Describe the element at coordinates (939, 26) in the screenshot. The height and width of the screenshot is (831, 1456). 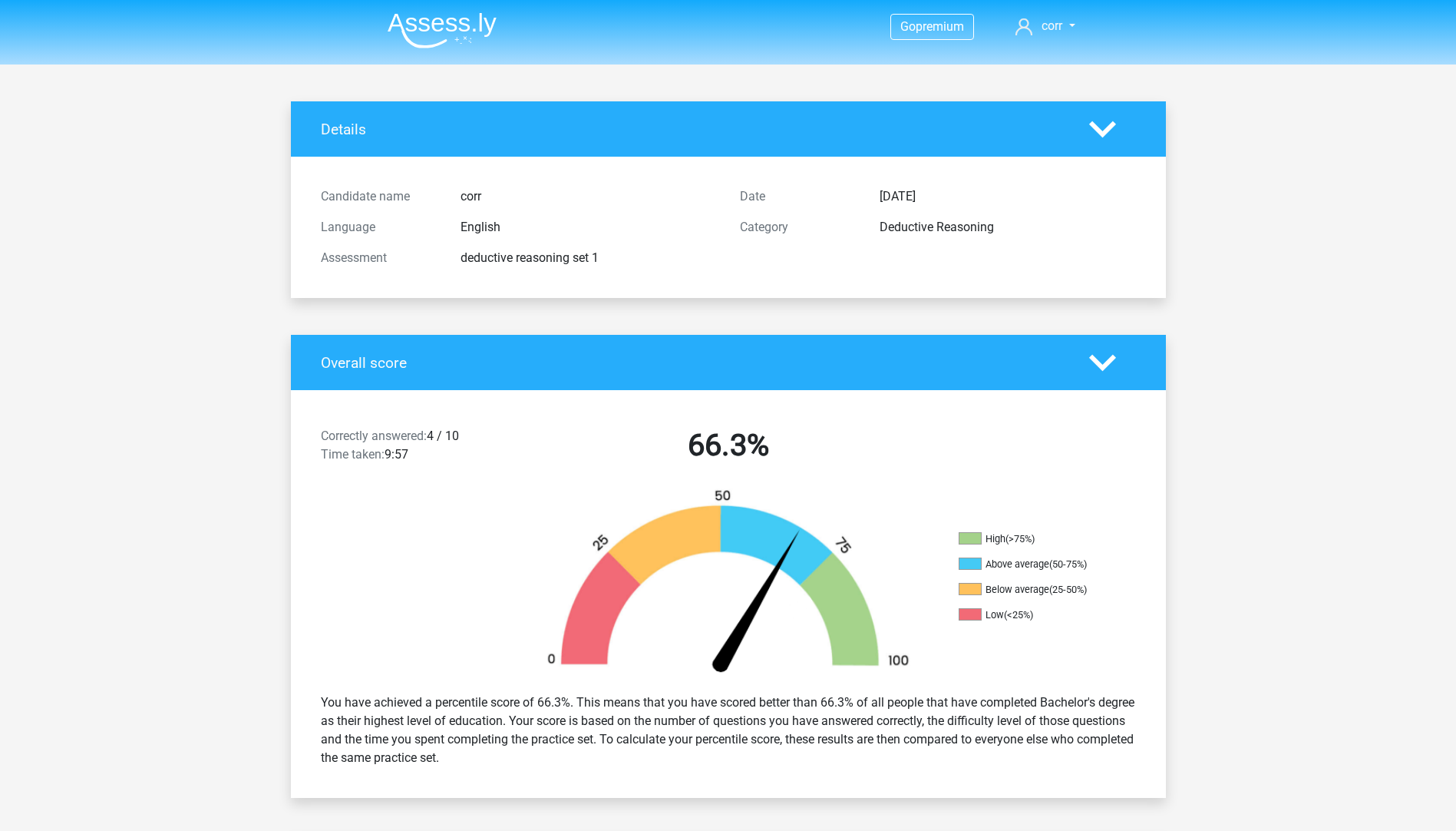
I see `span: premium` at that location.